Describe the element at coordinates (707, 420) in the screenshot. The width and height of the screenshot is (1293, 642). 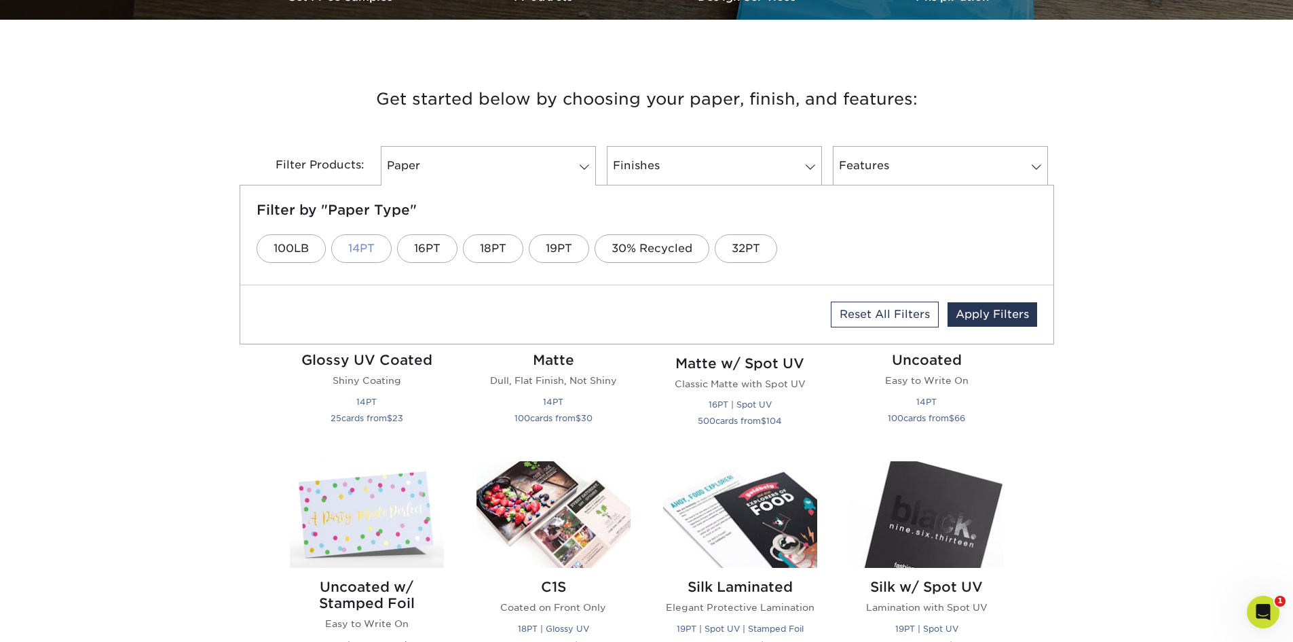
I see `span: 500` at that location.